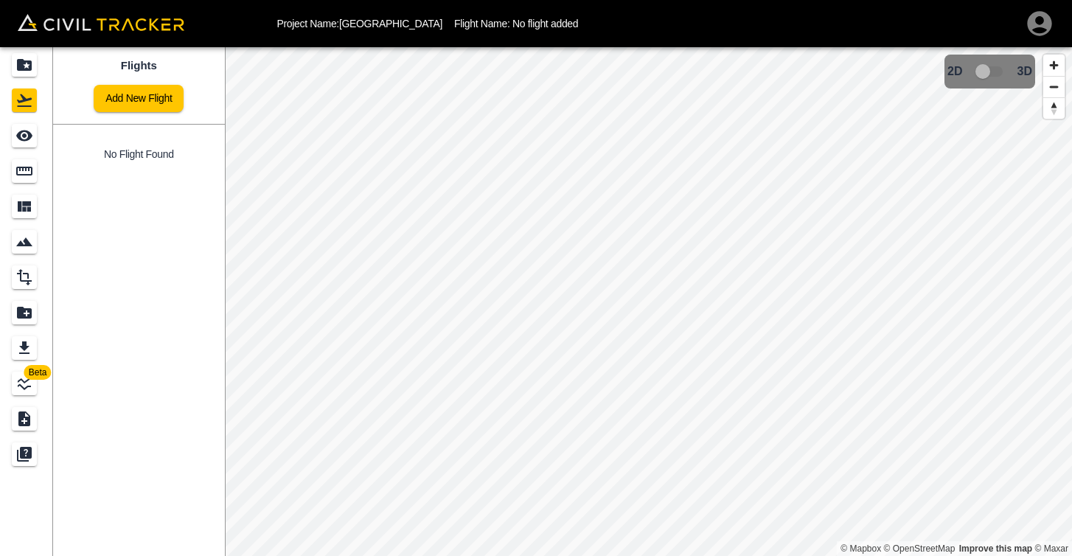 The image size is (1072, 556). I want to click on span: 3D model not uploaded yet, so click(990, 72).